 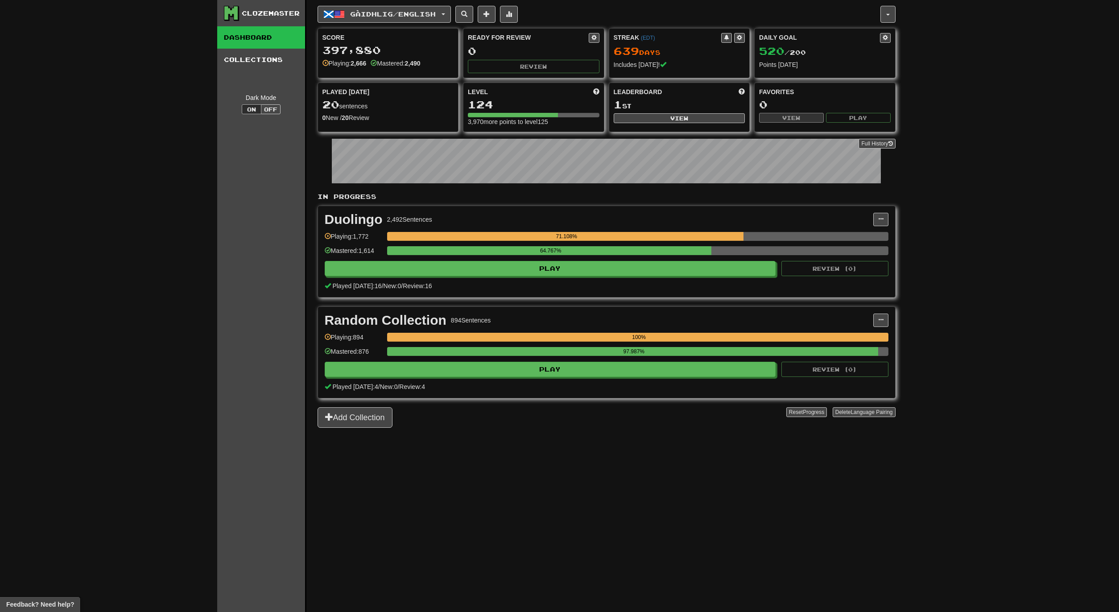 I want to click on span: Score more points to level up, so click(x=596, y=92).